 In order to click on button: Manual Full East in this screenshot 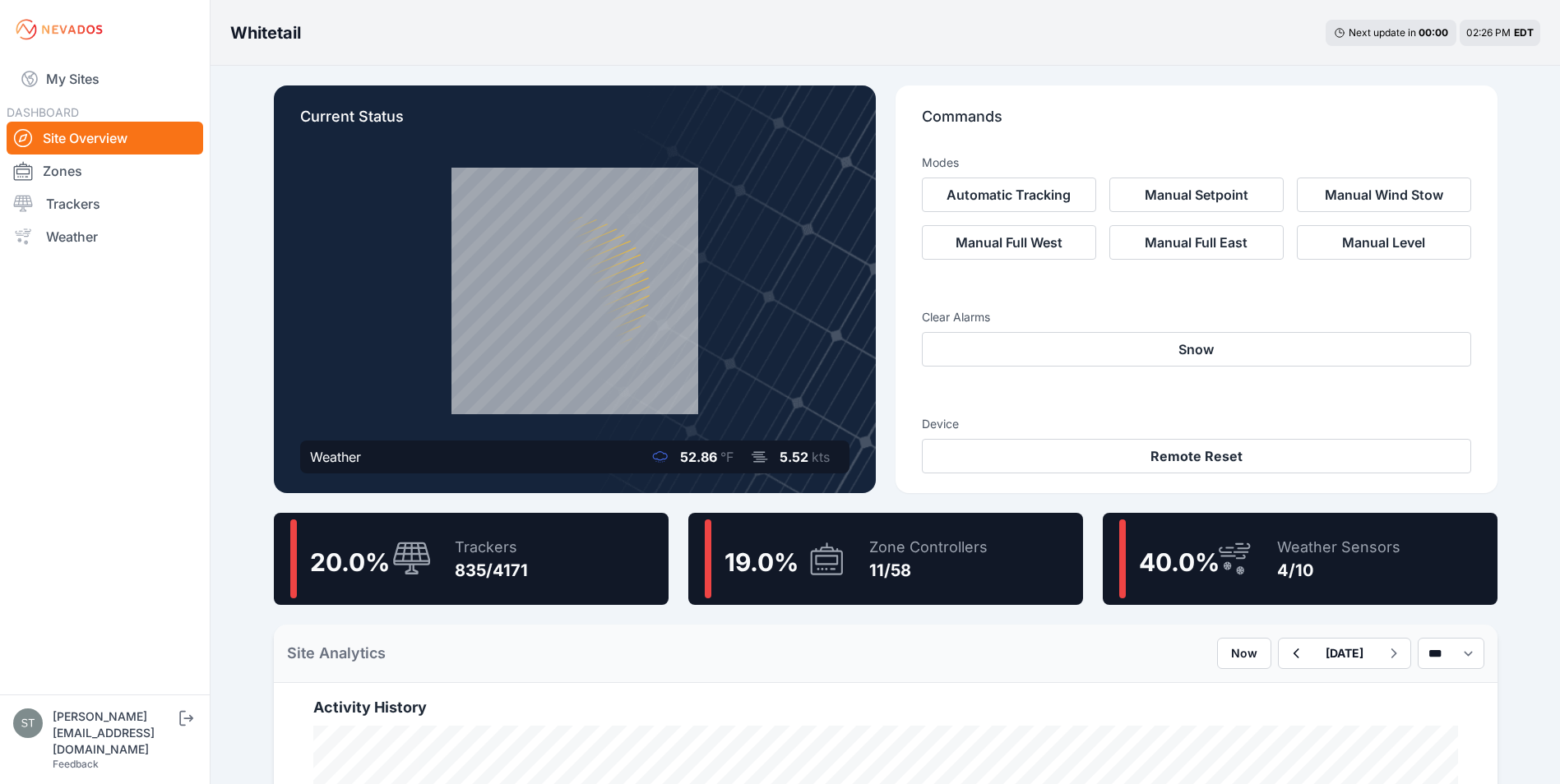, I will do `click(1196, 242)`.